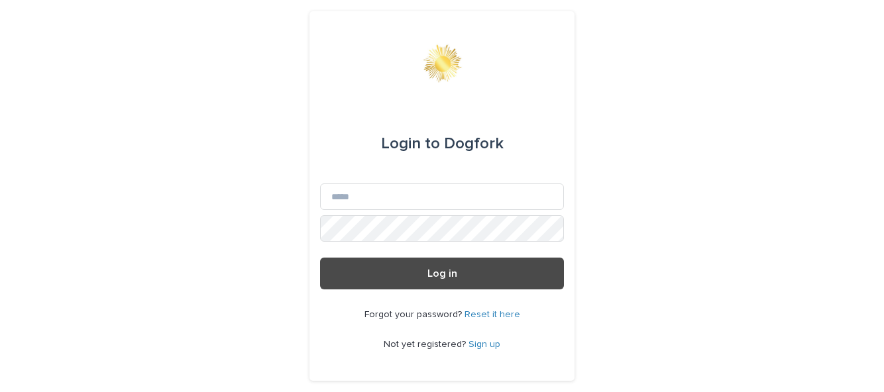  I want to click on a: Sign up, so click(485, 345).